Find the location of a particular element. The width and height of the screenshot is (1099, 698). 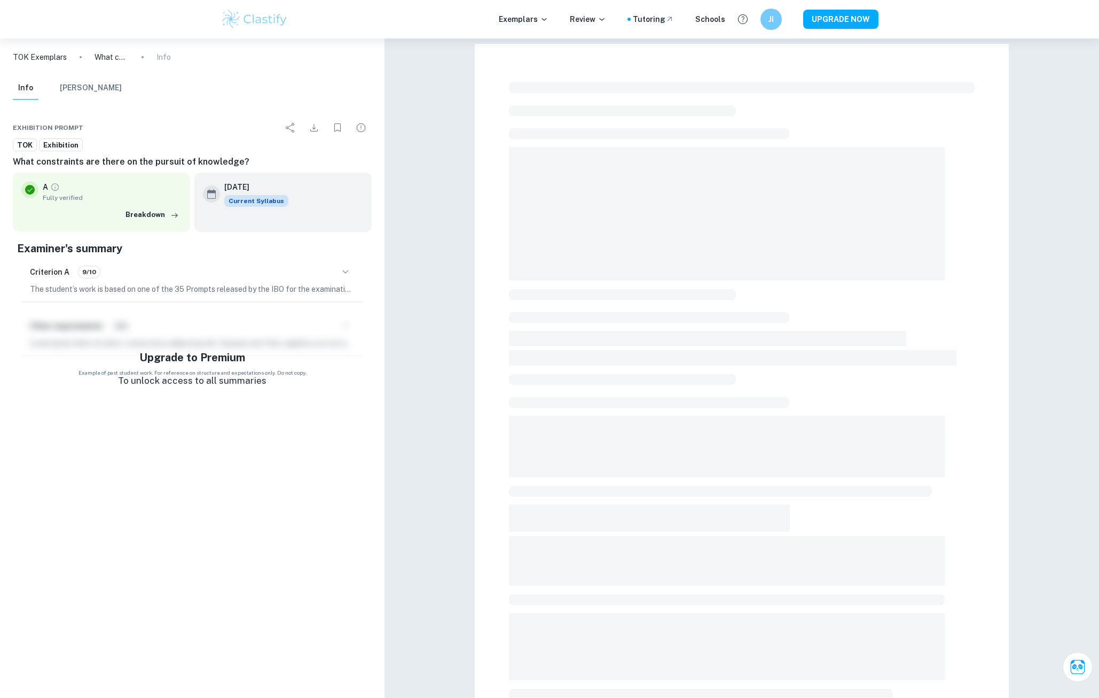

button: UPGRADE NOW is located at coordinates (841, 19).